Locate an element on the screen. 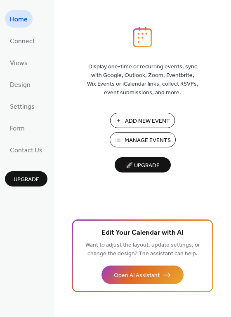  span: Upgrade is located at coordinates (26, 180).